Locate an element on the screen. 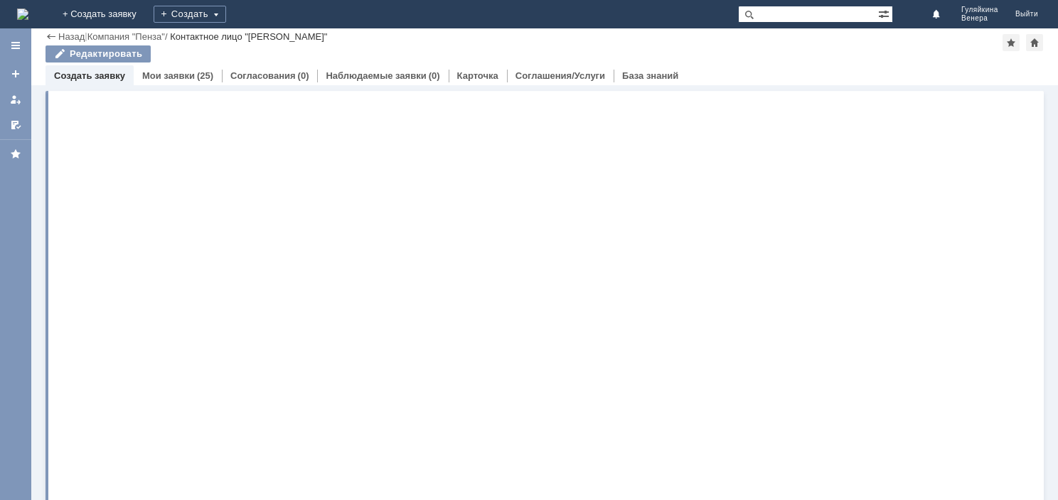 This screenshot has width=1058, height=500. a: База знаний is located at coordinates (650, 75).